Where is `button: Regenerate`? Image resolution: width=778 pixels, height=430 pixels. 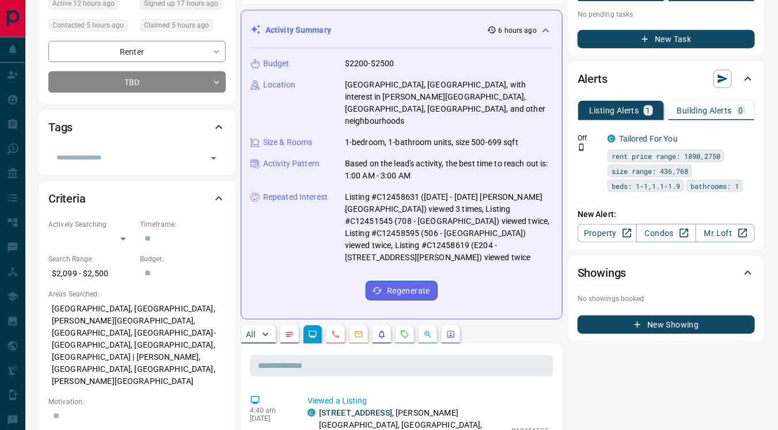
button: Regenerate is located at coordinates (401, 291).